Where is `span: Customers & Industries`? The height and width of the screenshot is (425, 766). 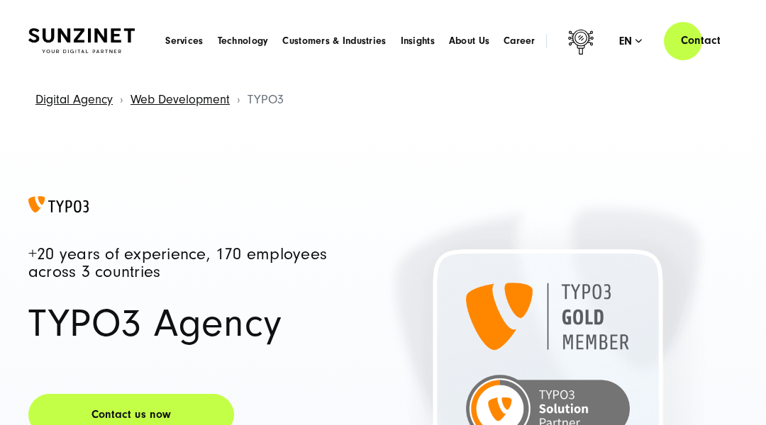
span: Customers & Industries is located at coordinates (334, 41).